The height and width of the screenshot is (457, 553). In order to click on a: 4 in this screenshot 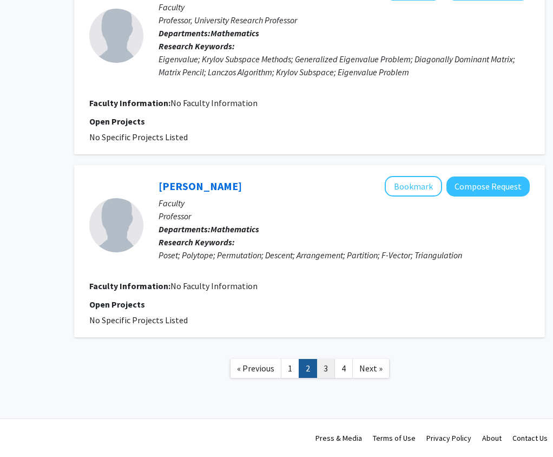, I will do `click(344, 368)`.